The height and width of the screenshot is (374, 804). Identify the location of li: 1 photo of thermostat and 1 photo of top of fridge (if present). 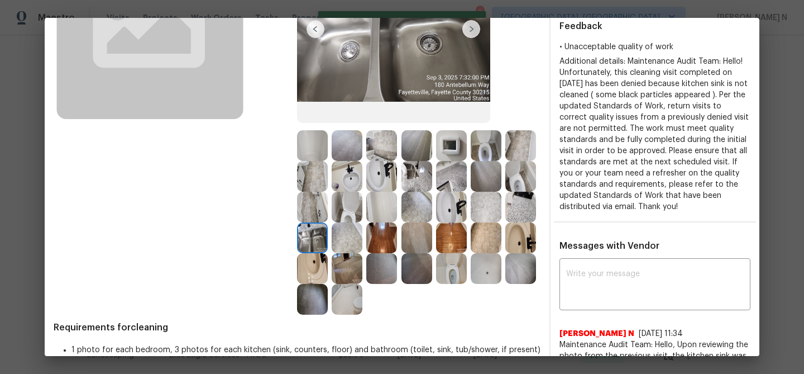
(306, 361).